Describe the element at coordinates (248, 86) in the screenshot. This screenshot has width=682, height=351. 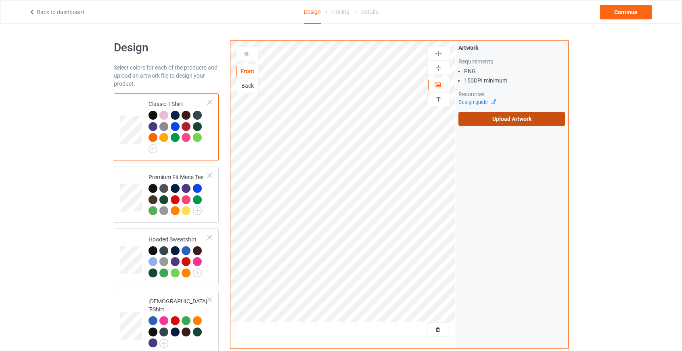
I see `div: Back` at that location.